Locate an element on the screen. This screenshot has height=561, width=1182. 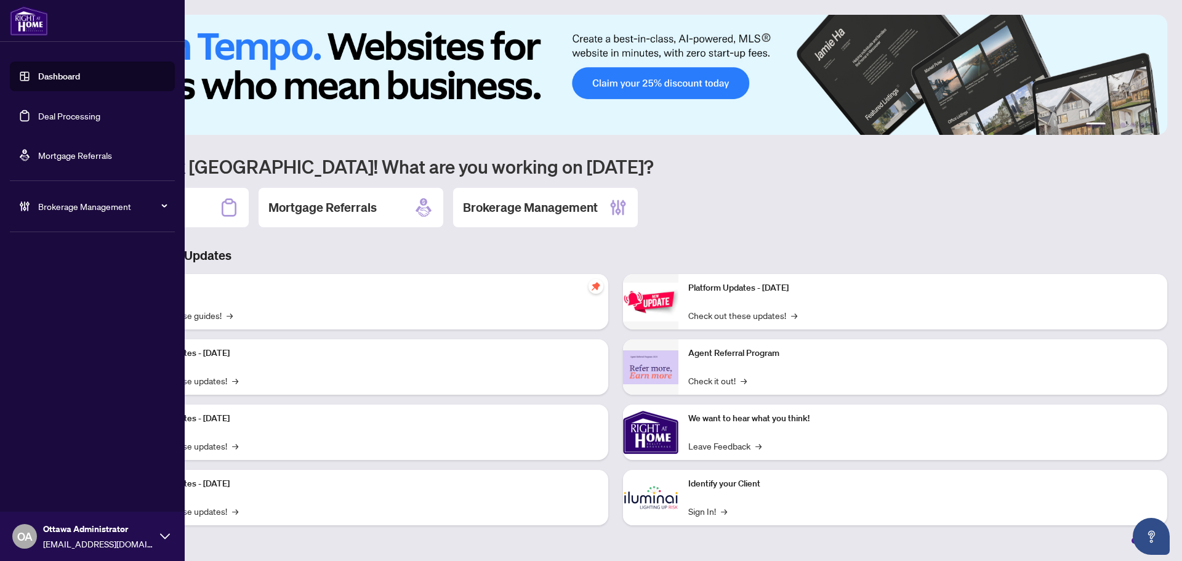
p: We want to hear what you think! is located at coordinates (923, 419).